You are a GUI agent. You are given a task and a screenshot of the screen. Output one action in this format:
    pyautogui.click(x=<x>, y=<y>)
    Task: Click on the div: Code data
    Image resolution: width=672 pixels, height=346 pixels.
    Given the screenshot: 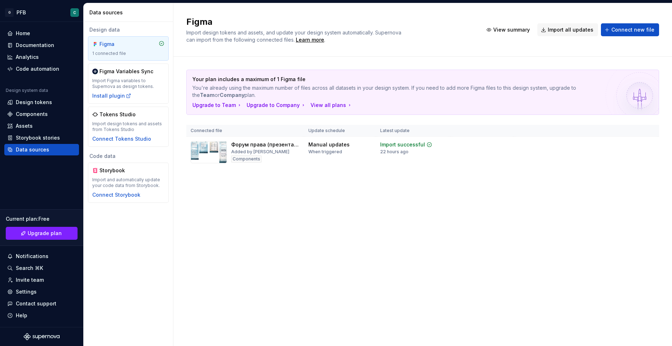 What is the action you would take?
    pyautogui.click(x=128, y=156)
    